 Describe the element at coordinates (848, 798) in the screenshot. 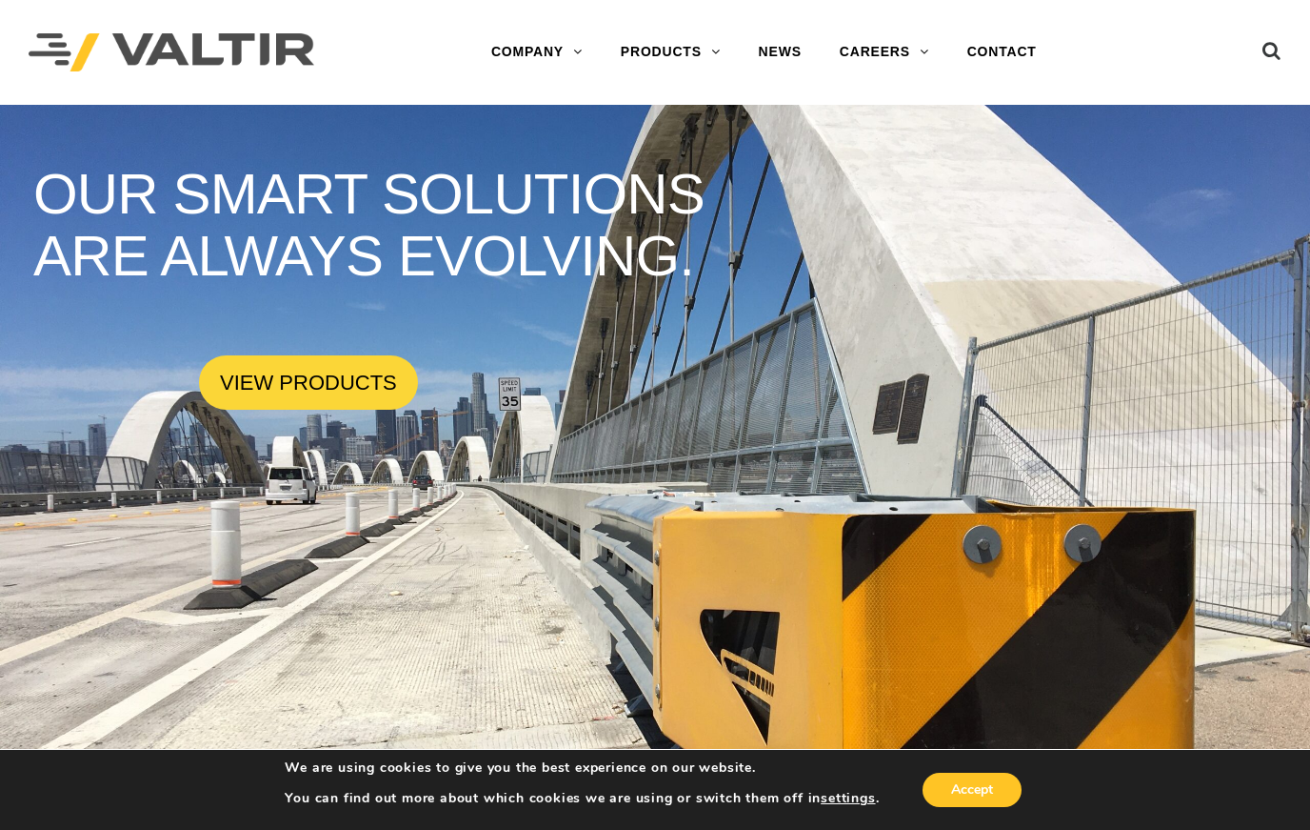

I see `button: settings` at that location.